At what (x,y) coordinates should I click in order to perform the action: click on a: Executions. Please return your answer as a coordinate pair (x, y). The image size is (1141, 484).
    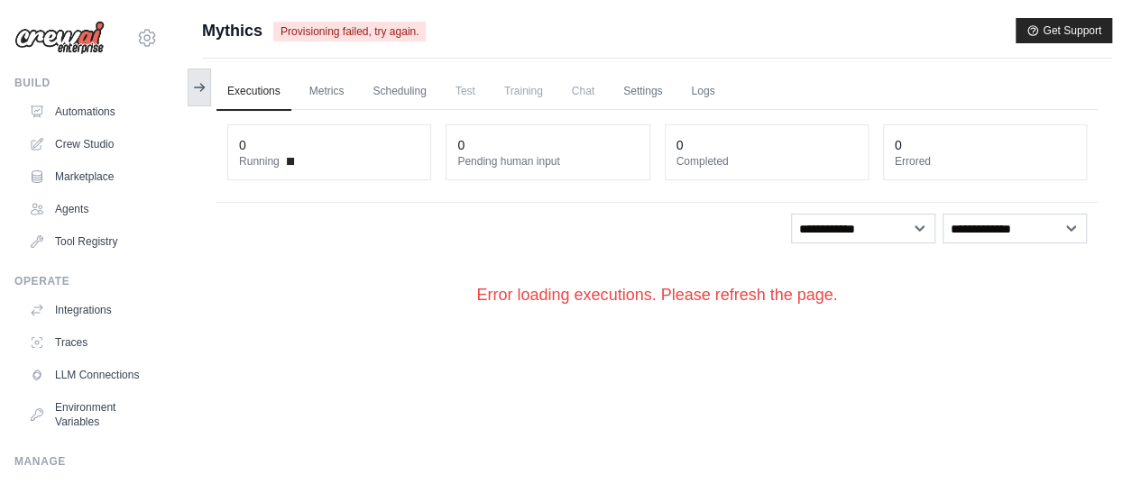
    Looking at the image, I should click on (254, 92).